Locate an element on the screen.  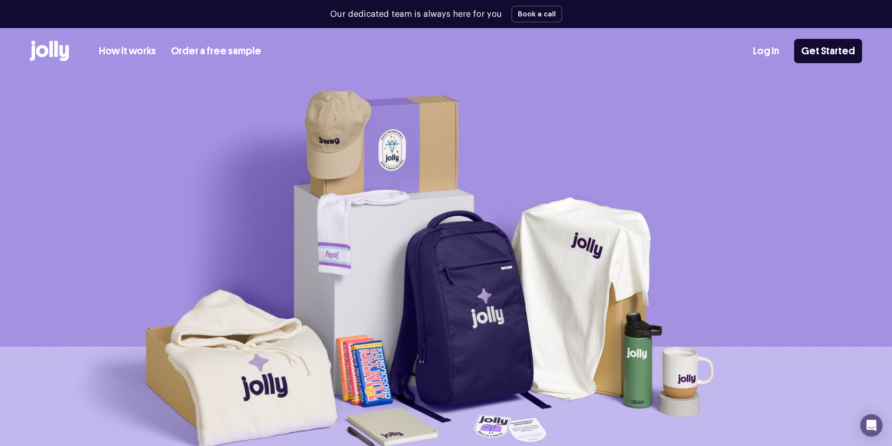
a: How it works is located at coordinates (127, 51).